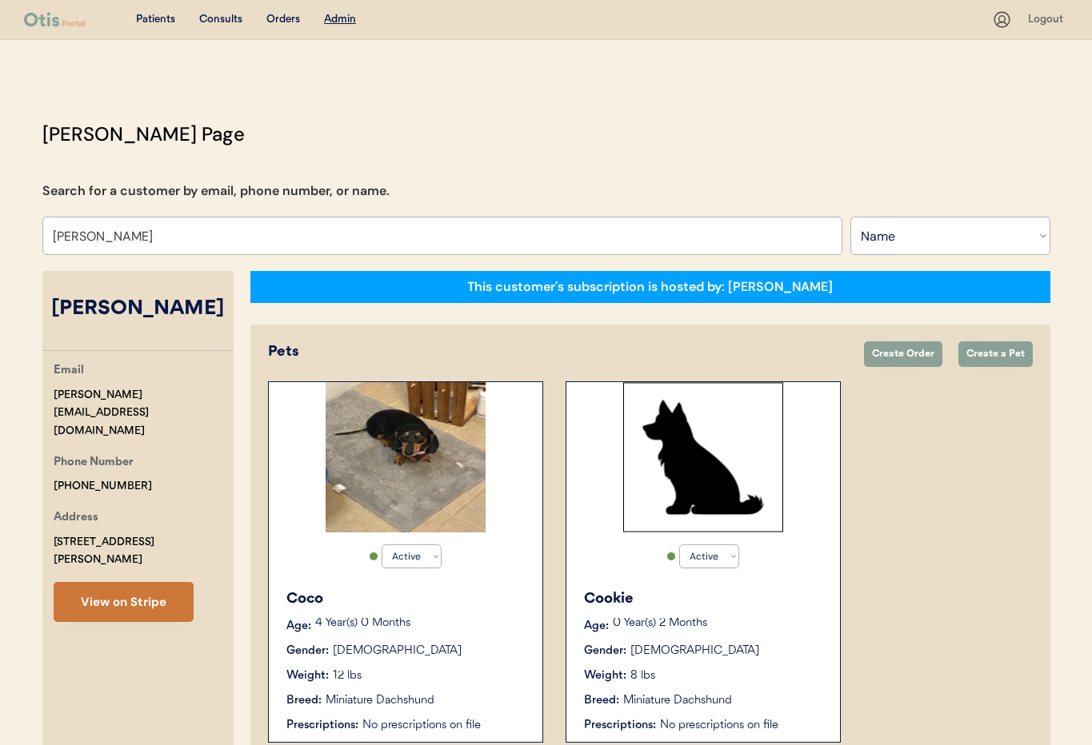  I want to click on div: Coco, so click(406, 599).